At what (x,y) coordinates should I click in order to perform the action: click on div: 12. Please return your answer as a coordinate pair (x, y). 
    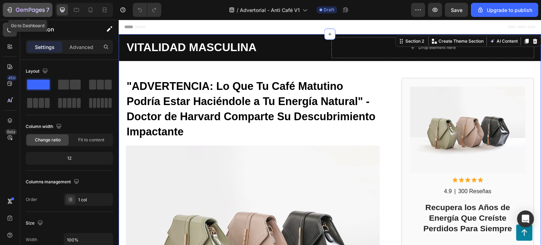
    Looking at the image, I should click on (69, 158).